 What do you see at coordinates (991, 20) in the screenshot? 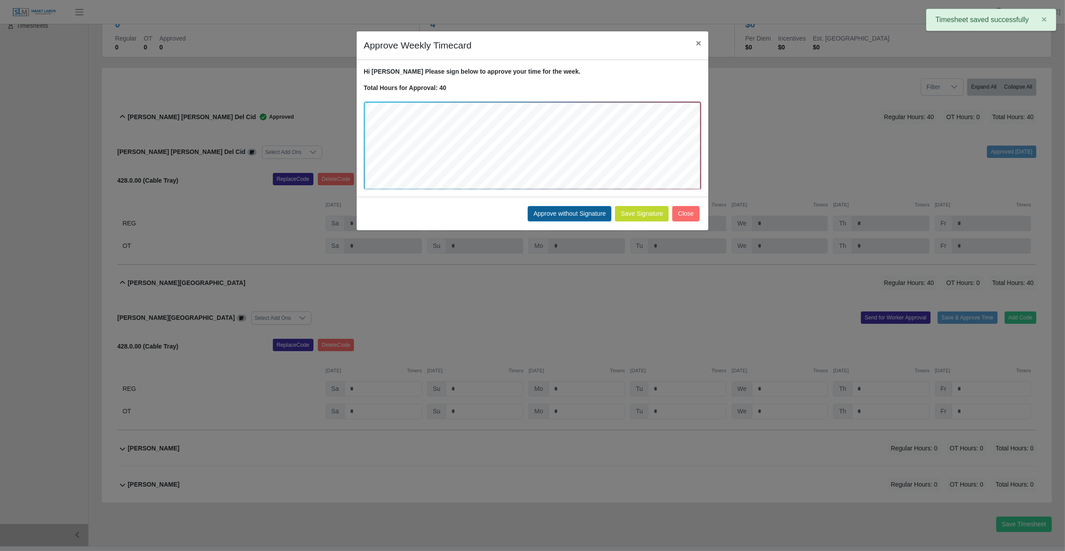
I see `div: Timesheet saved successfully` at bounding box center [991, 20].